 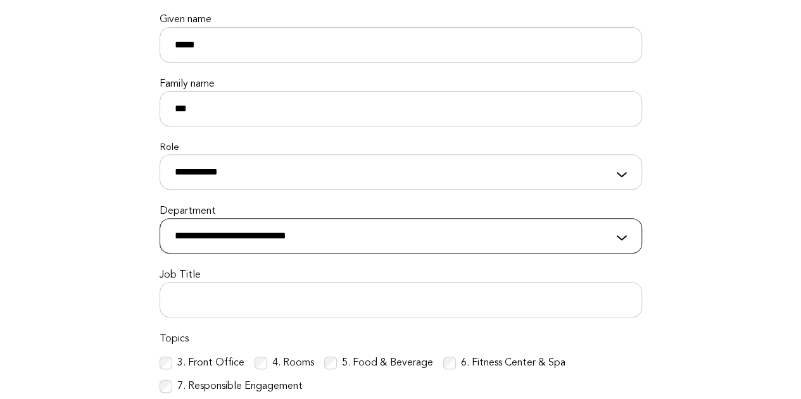 I want to click on label: 4. Rooms, so click(x=293, y=363).